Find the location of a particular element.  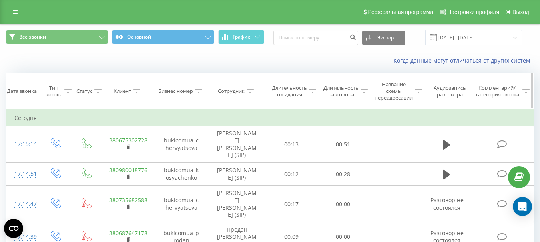

a: 380980018776 is located at coordinates (128, 170).